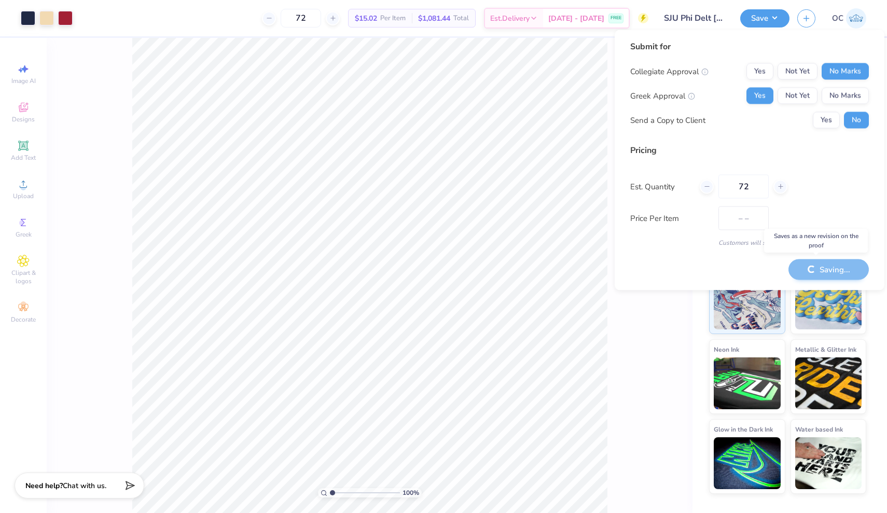  I want to click on span: Water based Ink, so click(819, 429).